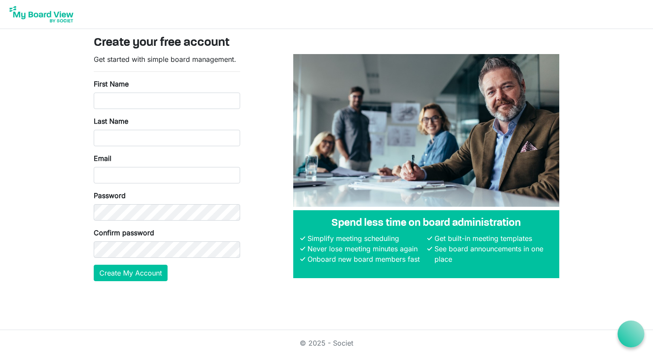 The height and width of the screenshot is (356, 653). I want to click on img: A photograph of board members sitting at a table, so click(426, 130).